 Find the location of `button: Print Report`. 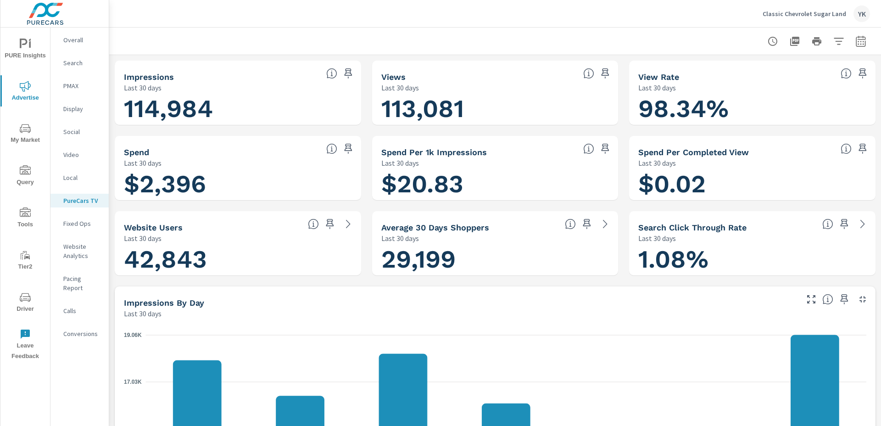

button: Print Report is located at coordinates (817, 41).